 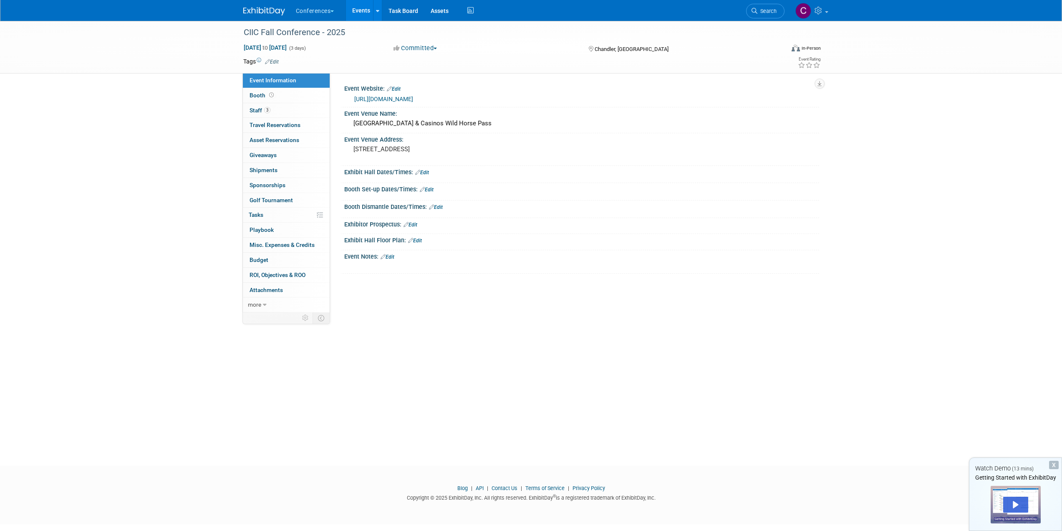 I want to click on span: Giveaways, so click(x=263, y=155).